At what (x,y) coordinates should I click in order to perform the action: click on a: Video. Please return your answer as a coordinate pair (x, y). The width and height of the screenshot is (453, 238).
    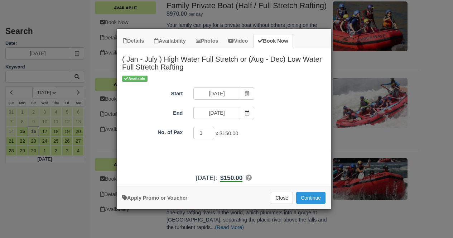
    Looking at the image, I should click on (238, 41).